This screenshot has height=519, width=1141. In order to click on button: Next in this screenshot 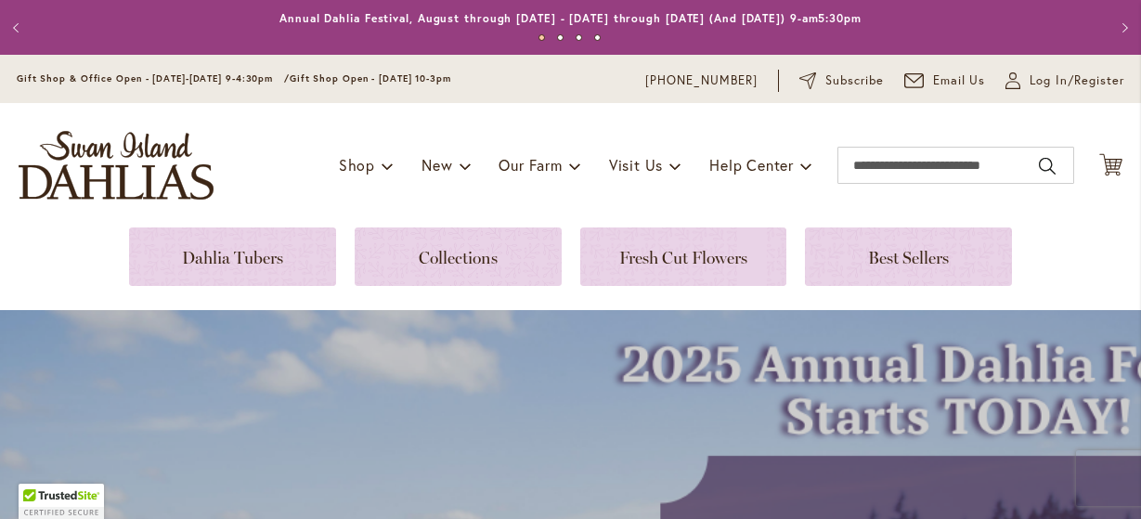, I will do `click(1123, 28)`.